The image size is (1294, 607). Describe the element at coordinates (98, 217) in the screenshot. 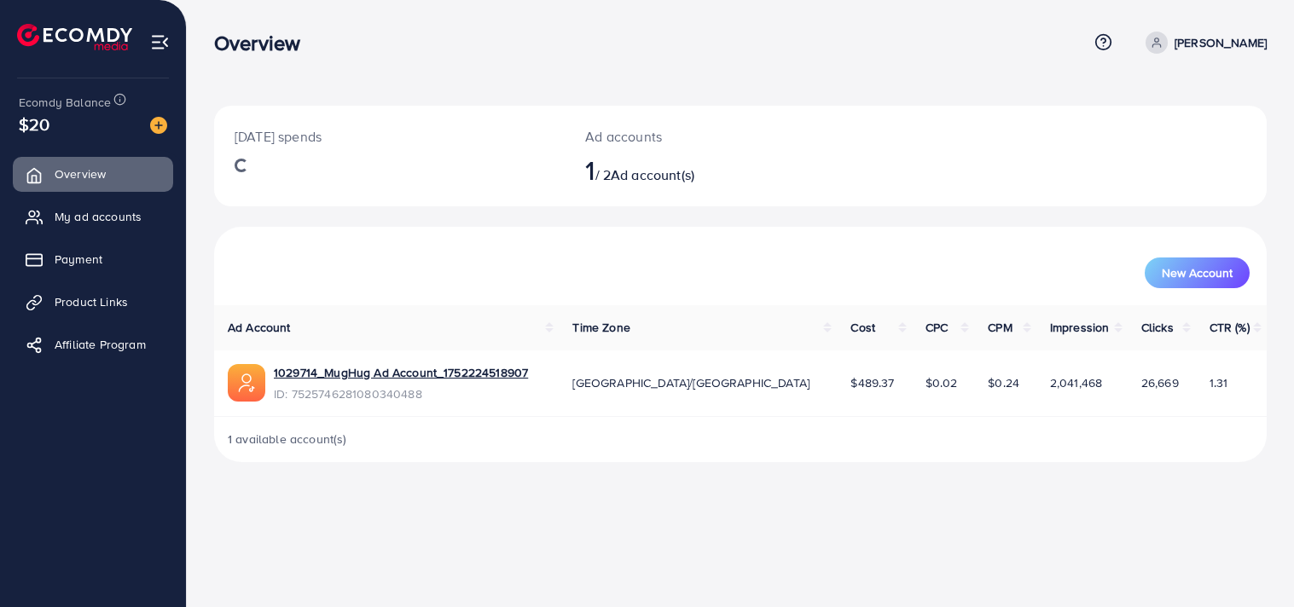

I see `span: My ad accounts` at that location.